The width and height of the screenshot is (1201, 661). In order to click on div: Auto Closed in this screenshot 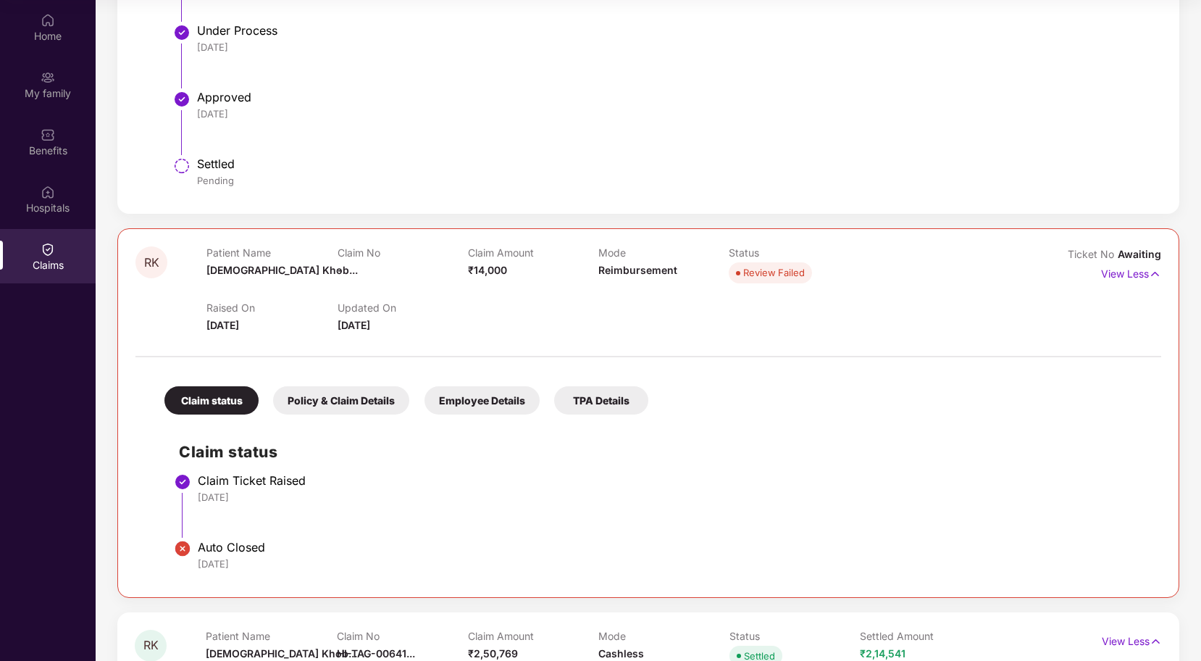, I will do `click(672, 547)`.